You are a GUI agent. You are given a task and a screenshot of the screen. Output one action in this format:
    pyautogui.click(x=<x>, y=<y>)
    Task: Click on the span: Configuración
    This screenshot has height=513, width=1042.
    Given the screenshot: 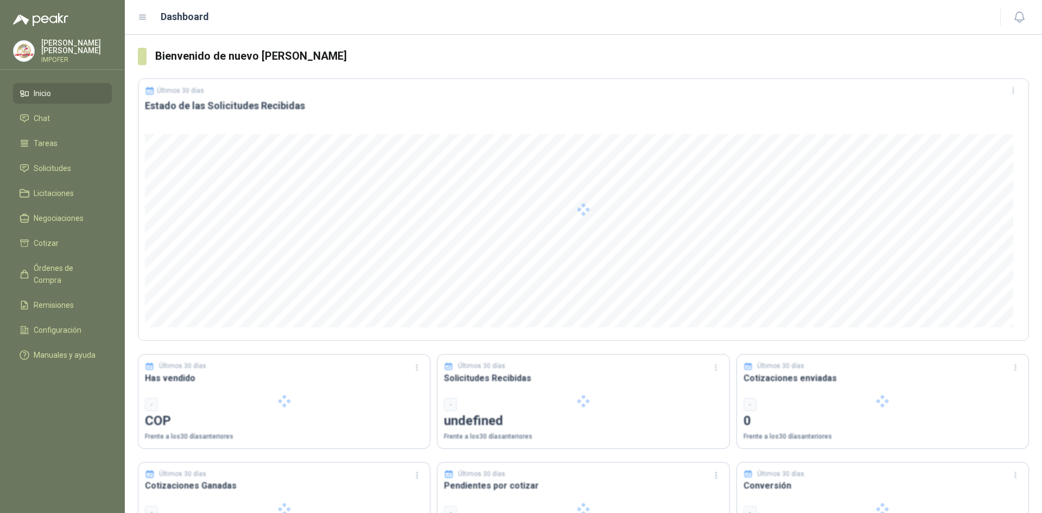 What is the action you would take?
    pyautogui.click(x=58, y=330)
    